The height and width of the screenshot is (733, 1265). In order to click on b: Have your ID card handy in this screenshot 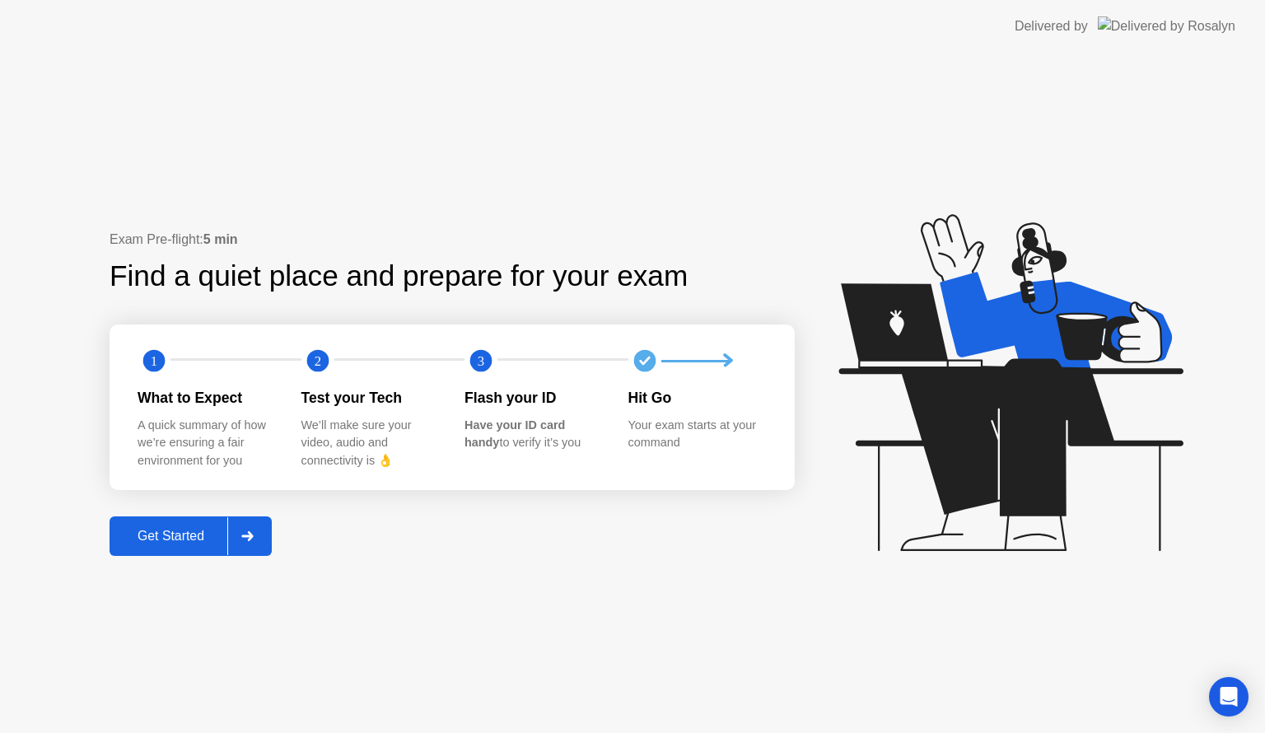, I will do `click(515, 434)`.